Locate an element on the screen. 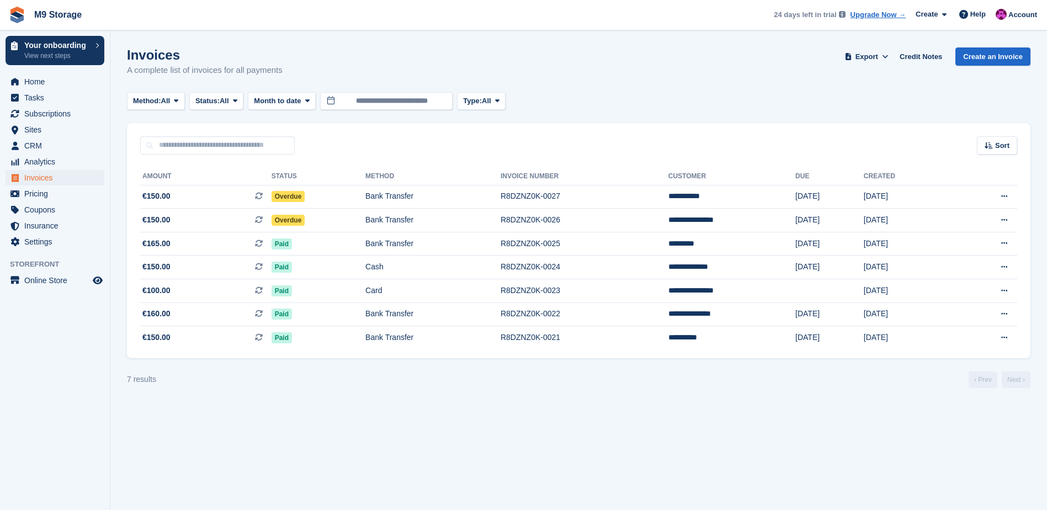  img: icon-info-grey-7440780725fd019a000dd9b08b2336e03edf1995a4989e88bcd33f0948082b44.svg is located at coordinates (842, 14).